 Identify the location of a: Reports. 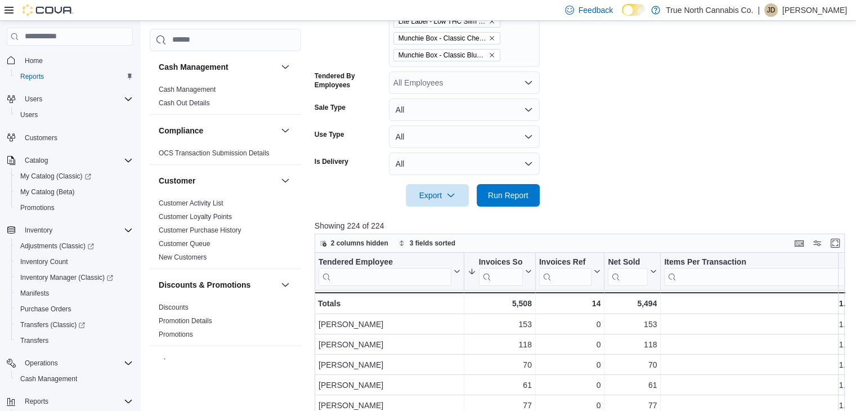
(32, 77).